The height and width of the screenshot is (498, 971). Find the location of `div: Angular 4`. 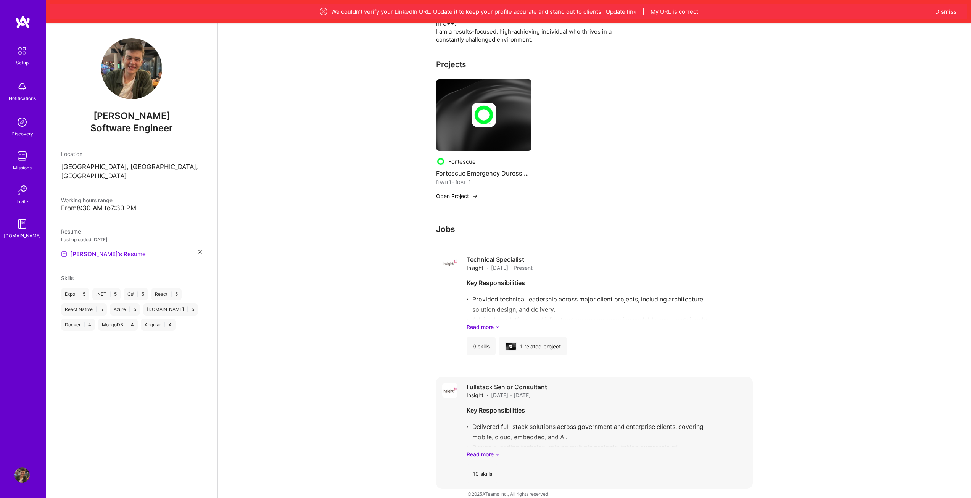

div: Angular 4 is located at coordinates (158, 325).